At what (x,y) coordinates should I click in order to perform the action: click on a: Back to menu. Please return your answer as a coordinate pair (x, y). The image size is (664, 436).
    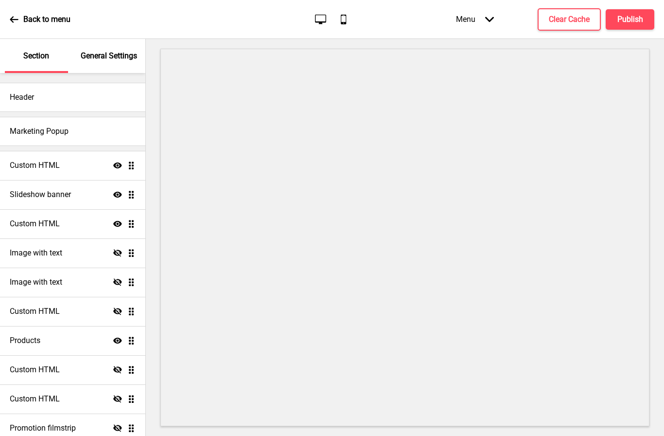
    Looking at the image, I should click on (40, 19).